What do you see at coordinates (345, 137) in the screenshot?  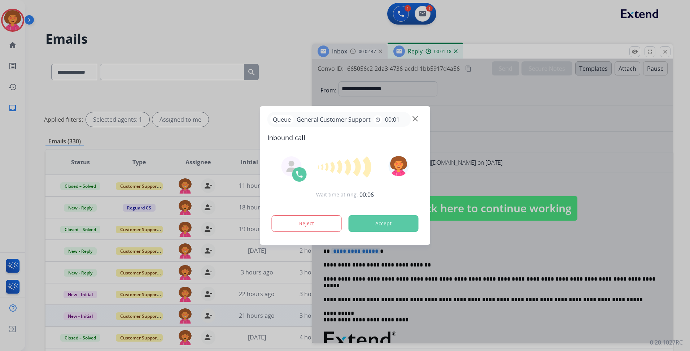 I see `span: Inbound call` at bounding box center [345, 137].